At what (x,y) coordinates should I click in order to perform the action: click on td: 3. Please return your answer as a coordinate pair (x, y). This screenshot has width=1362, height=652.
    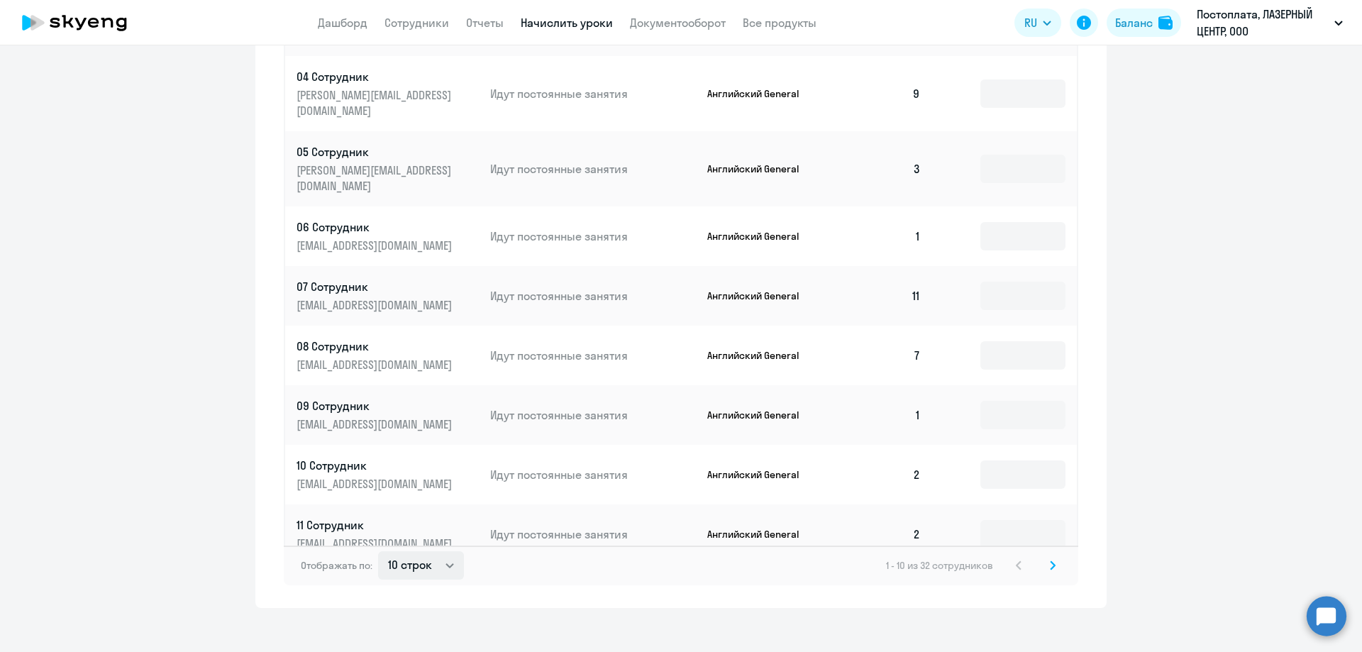
    Looking at the image, I should click on (882, 169).